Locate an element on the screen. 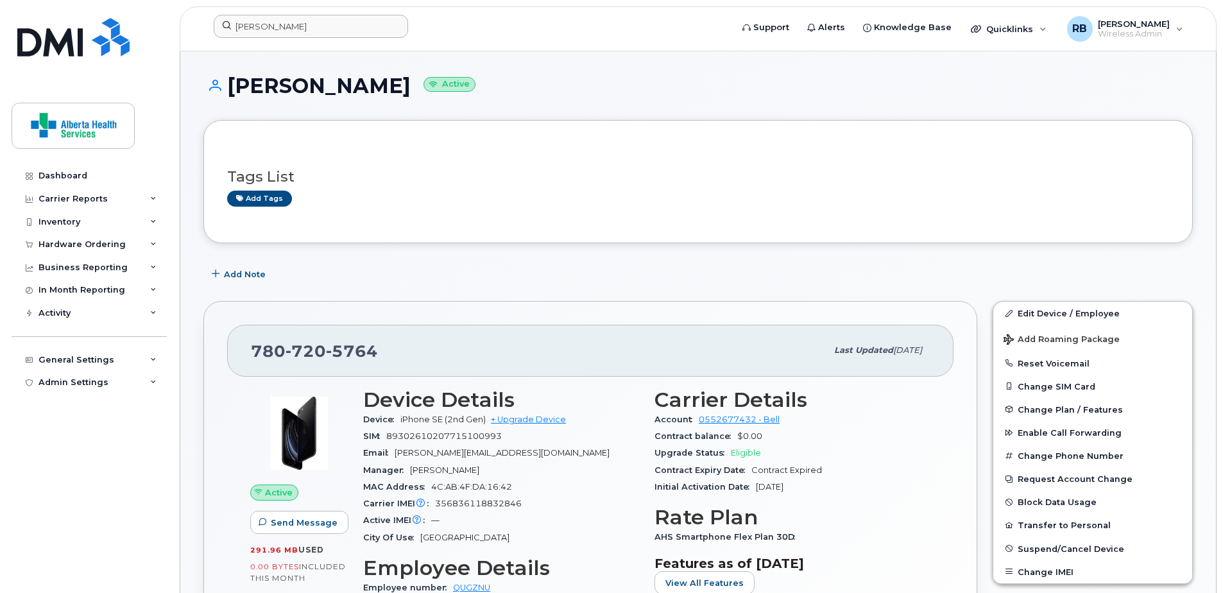 The height and width of the screenshot is (593, 1223). h3: Carrier Details is located at coordinates (793, 400).